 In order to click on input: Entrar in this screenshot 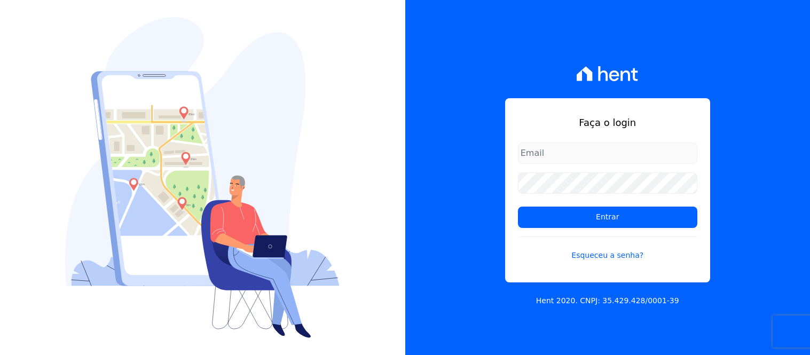, I will do `click(608, 217)`.